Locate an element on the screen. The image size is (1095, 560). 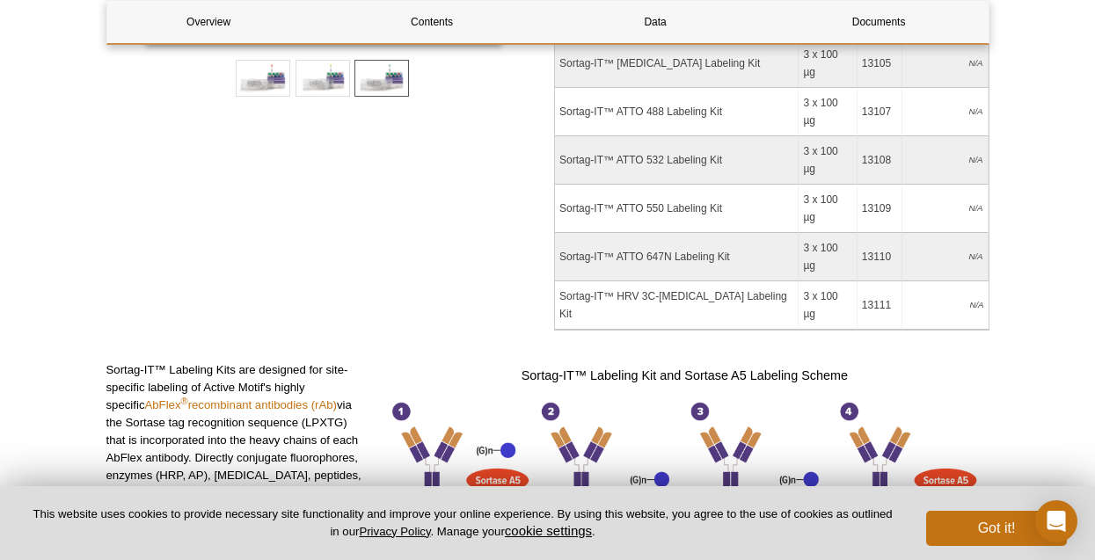
td: 13108 is located at coordinates (879, 160).